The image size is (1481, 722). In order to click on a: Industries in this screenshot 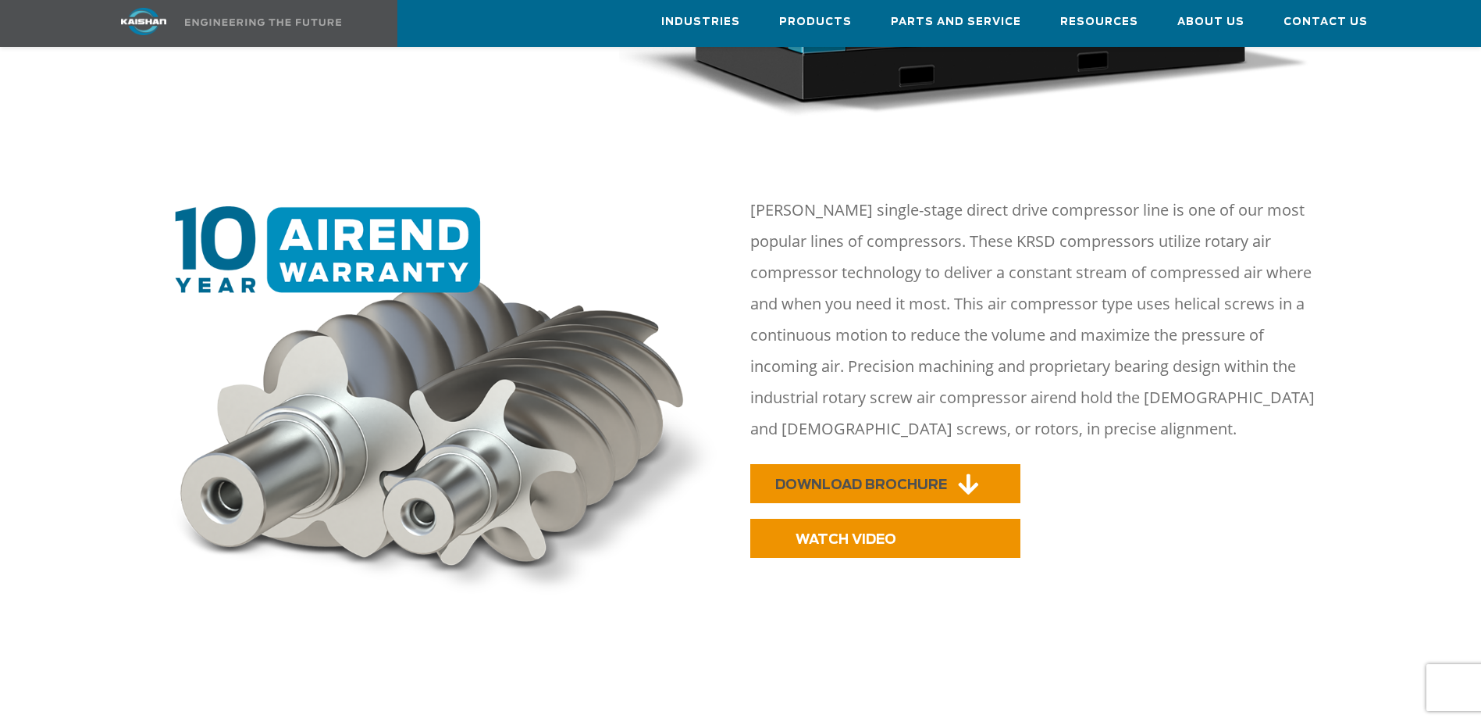, I will do `click(700, 22)`.